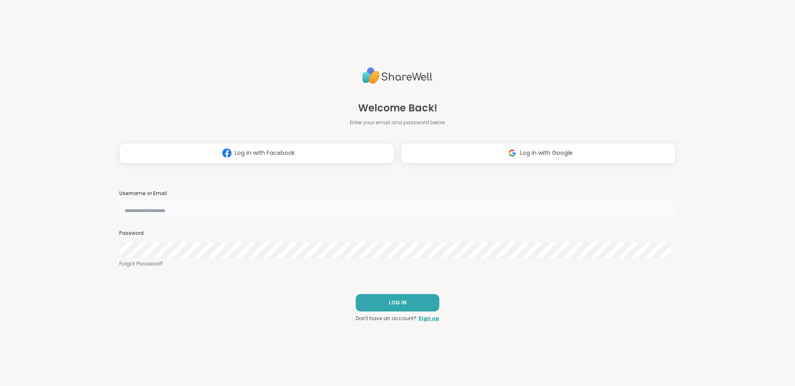 The image size is (795, 386). Describe the element at coordinates (397, 264) in the screenshot. I see `a: Forgot Password?` at that location.